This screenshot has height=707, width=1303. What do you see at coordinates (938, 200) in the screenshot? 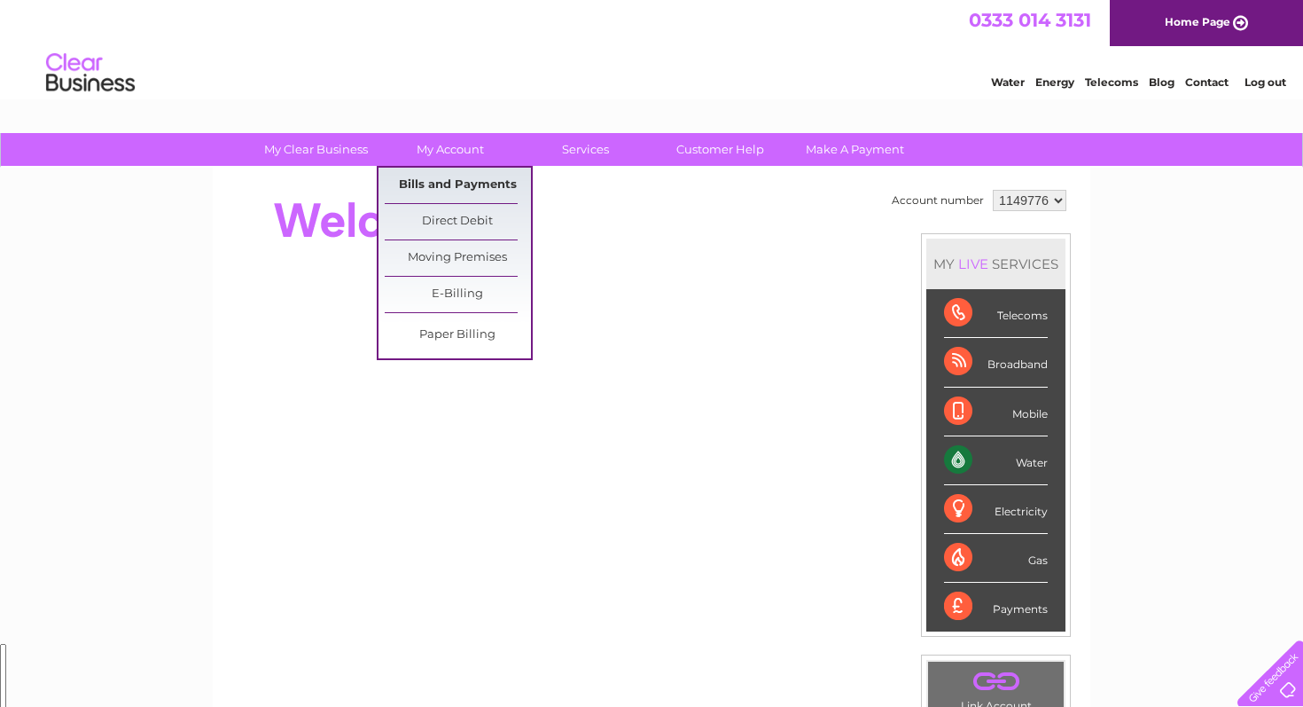
I see `td: Account number` at bounding box center [938, 200].